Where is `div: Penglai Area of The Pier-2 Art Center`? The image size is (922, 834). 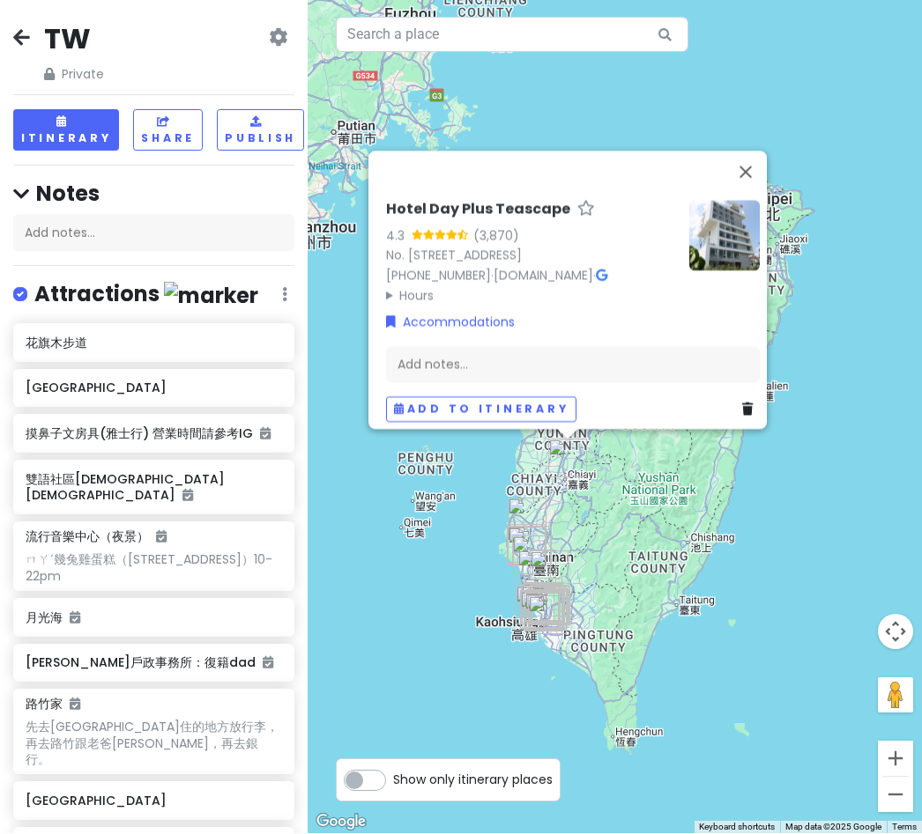 div: Penglai Area of The Pier-2 Art Center is located at coordinates (539, 612).